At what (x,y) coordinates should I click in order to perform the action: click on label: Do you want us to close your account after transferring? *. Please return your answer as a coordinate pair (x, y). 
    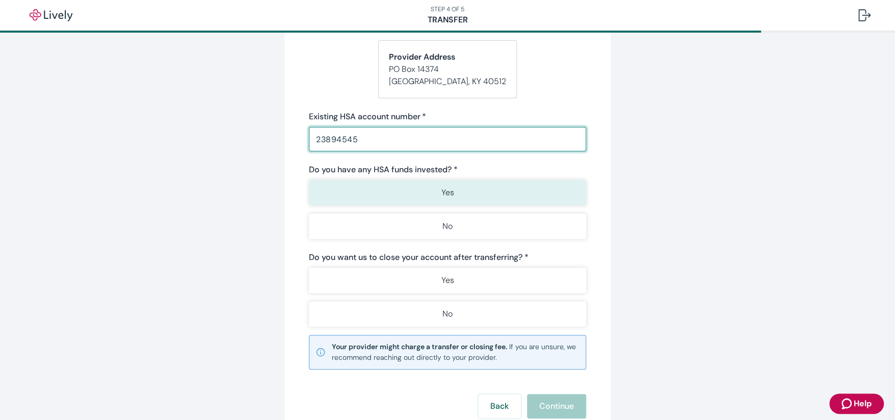
    Looking at the image, I should click on (419, 257).